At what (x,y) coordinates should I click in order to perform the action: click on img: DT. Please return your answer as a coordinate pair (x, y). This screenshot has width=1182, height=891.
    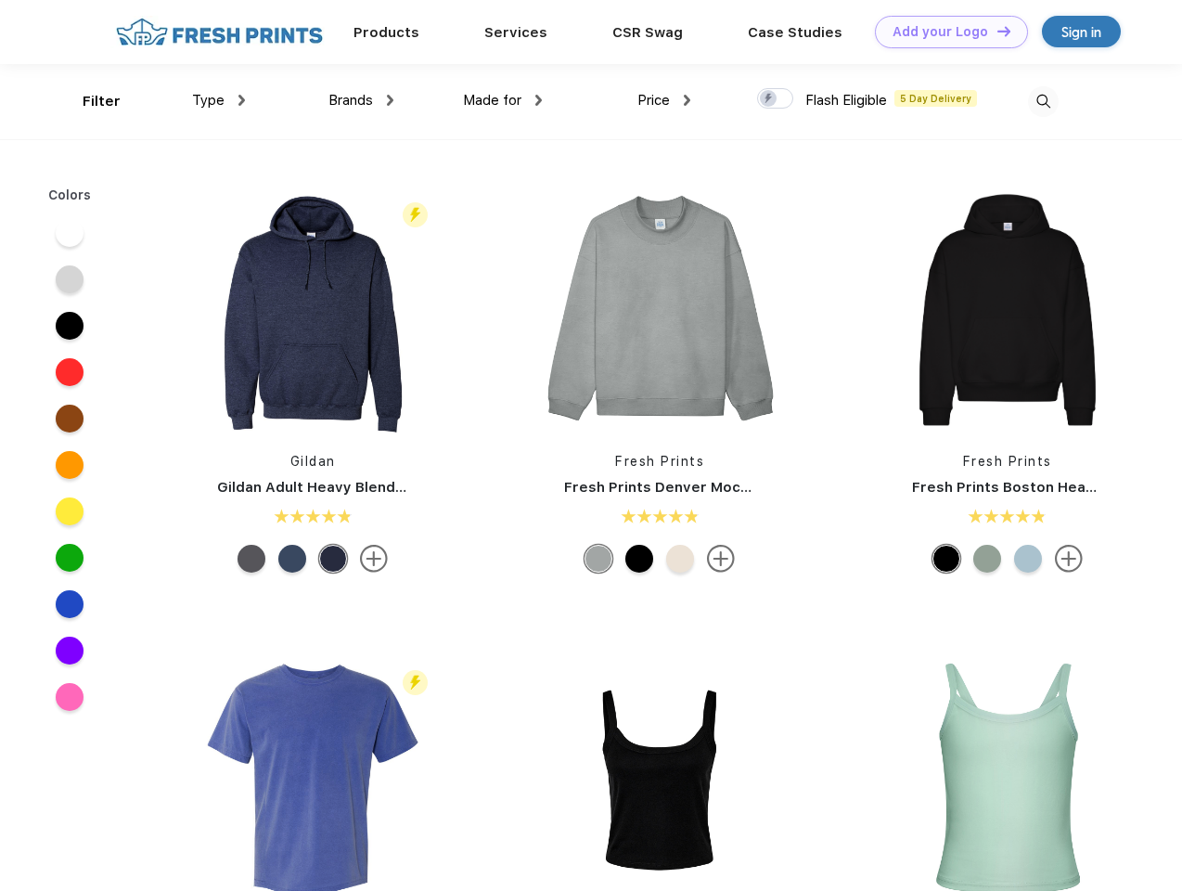
    Looking at the image, I should click on (1004, 31).